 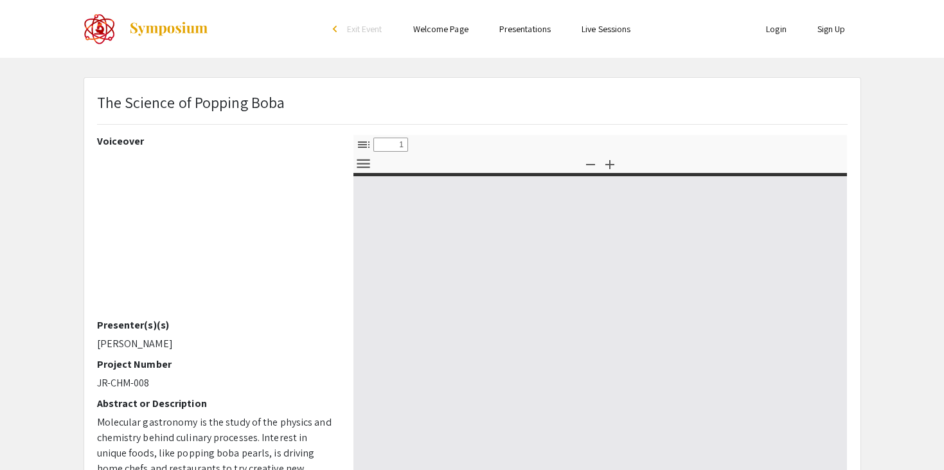 What do you see at coordinates (776, 29) in the screenshot?
I see `a: Login` at bounding box center [776, 29].